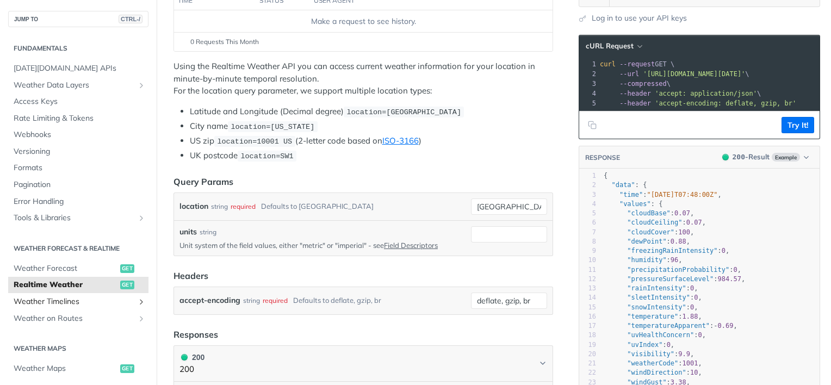 The width and height of the screenshot is (831, 385). I want to click on div: 16, so click(587, 316).